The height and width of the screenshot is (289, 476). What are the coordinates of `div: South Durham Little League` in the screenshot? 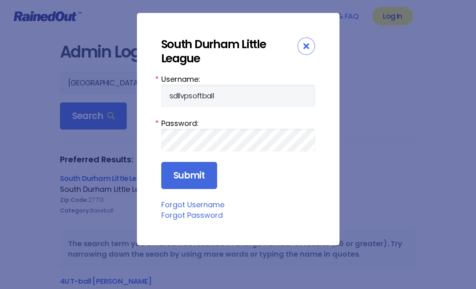 It's located at (229, 51).